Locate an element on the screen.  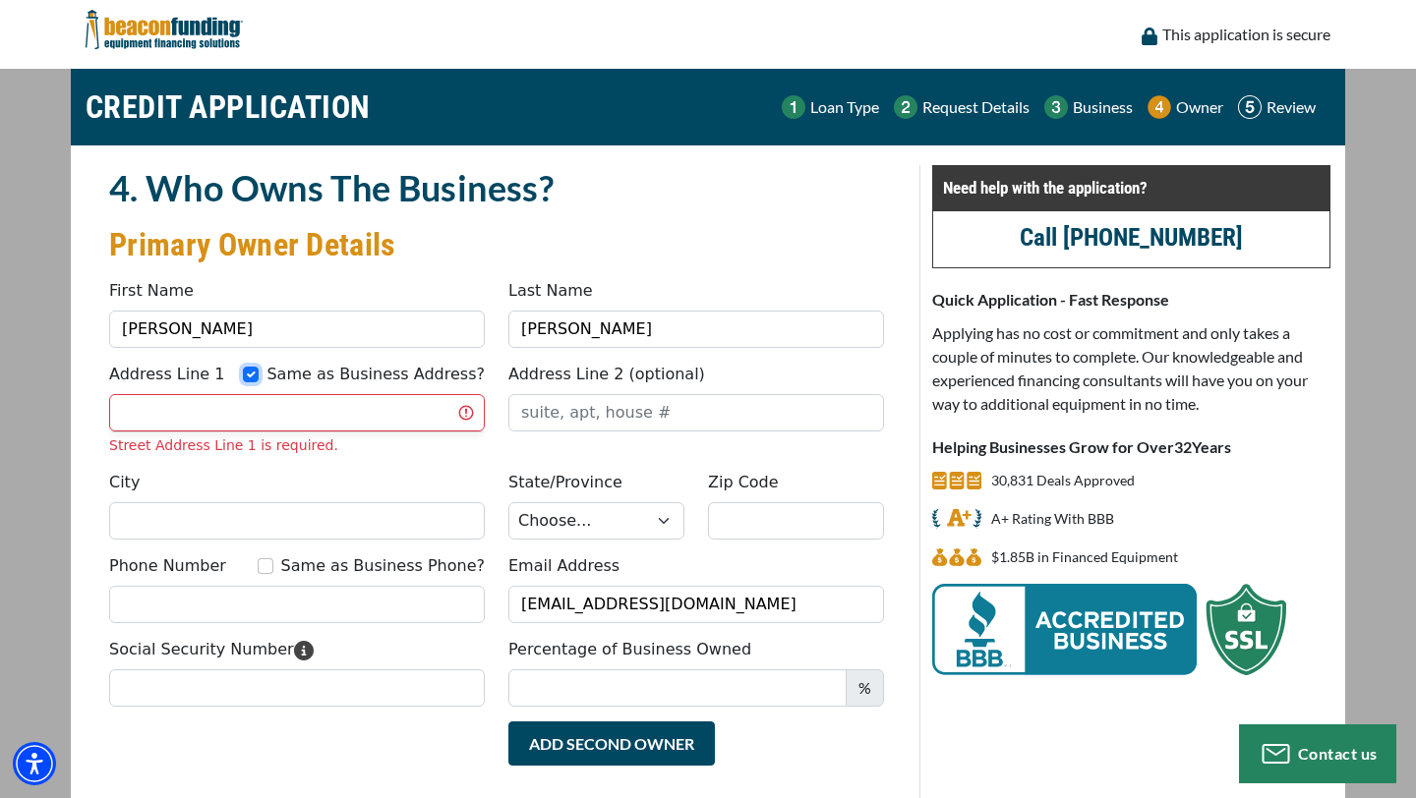
p: Helping Businesses Grow for Over Years is located at coordinates (1131, 447).